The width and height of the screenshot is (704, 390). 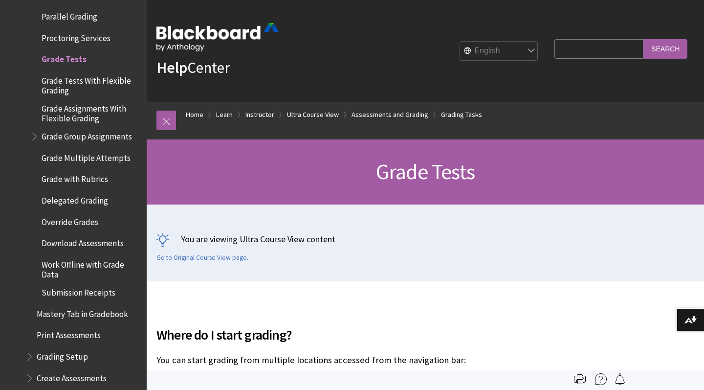 I want to click on a: Home, so click(x=195, y=114).